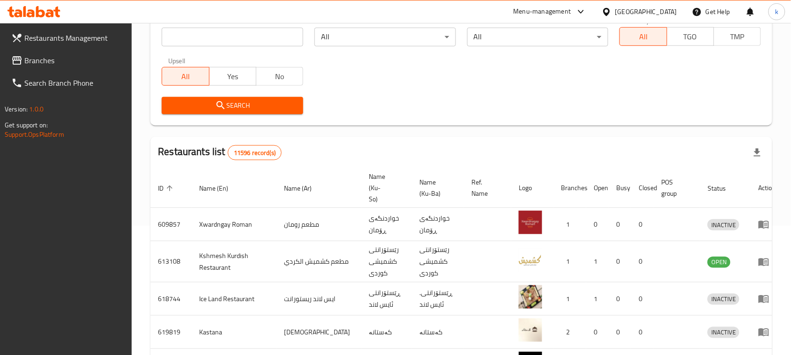 The image size is (791, 355). What do you see at coordinates (75, 60) in the screenshot?
I see `span: Branches` at bounding box center [75, 60].